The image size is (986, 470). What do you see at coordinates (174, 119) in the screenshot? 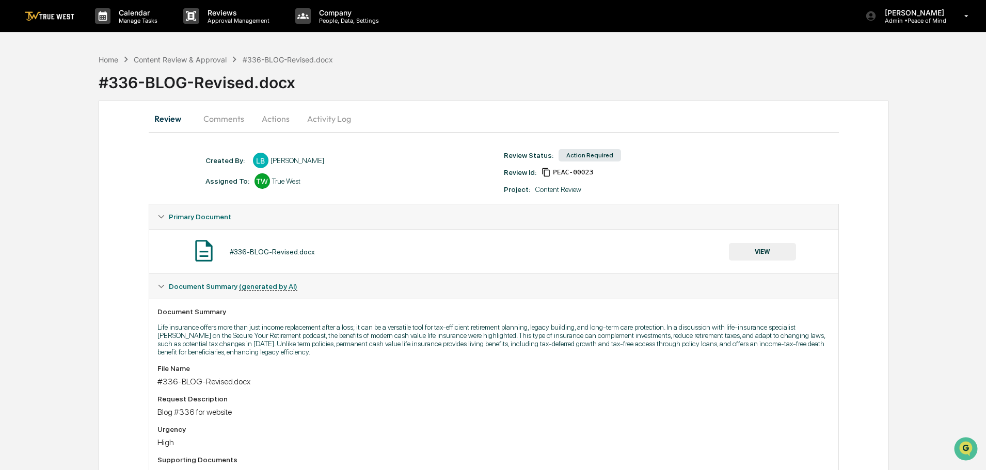
I see `button: See all` at bounding box center [174, 119].